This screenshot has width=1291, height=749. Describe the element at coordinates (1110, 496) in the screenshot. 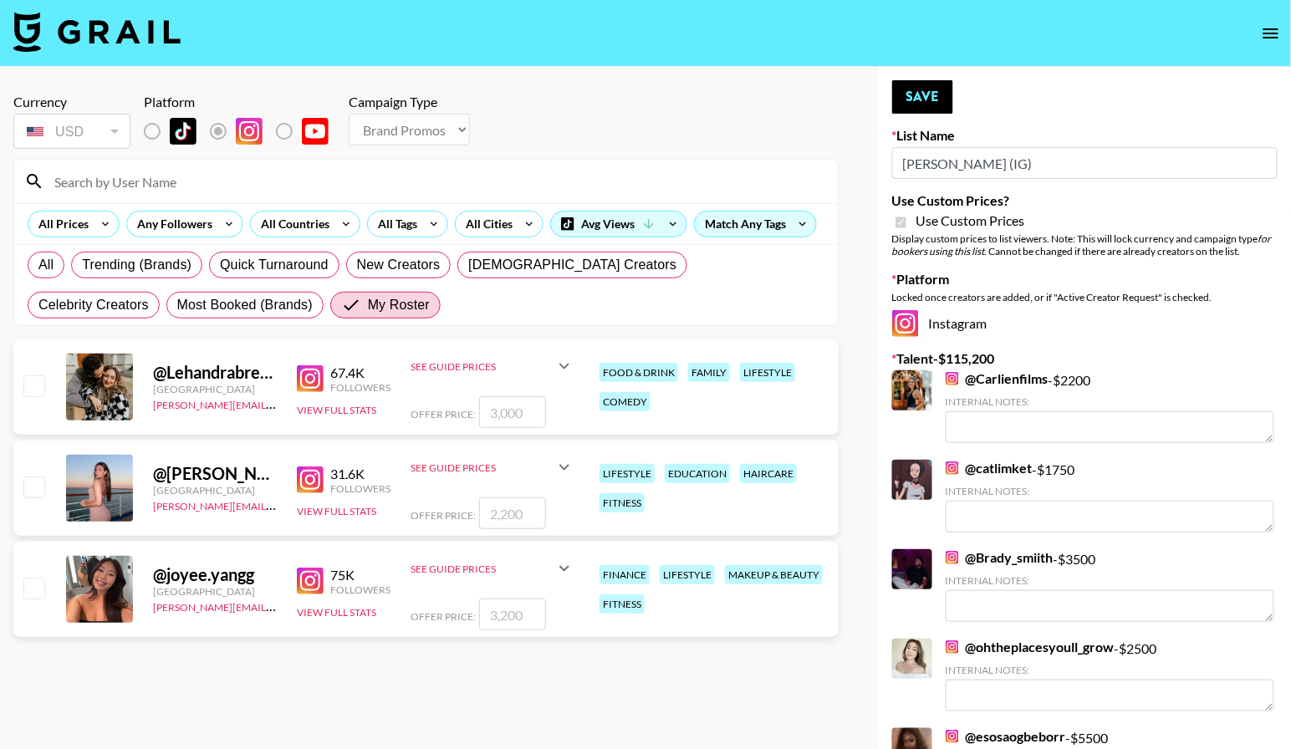

I see `div: - $ 1750` at that location.